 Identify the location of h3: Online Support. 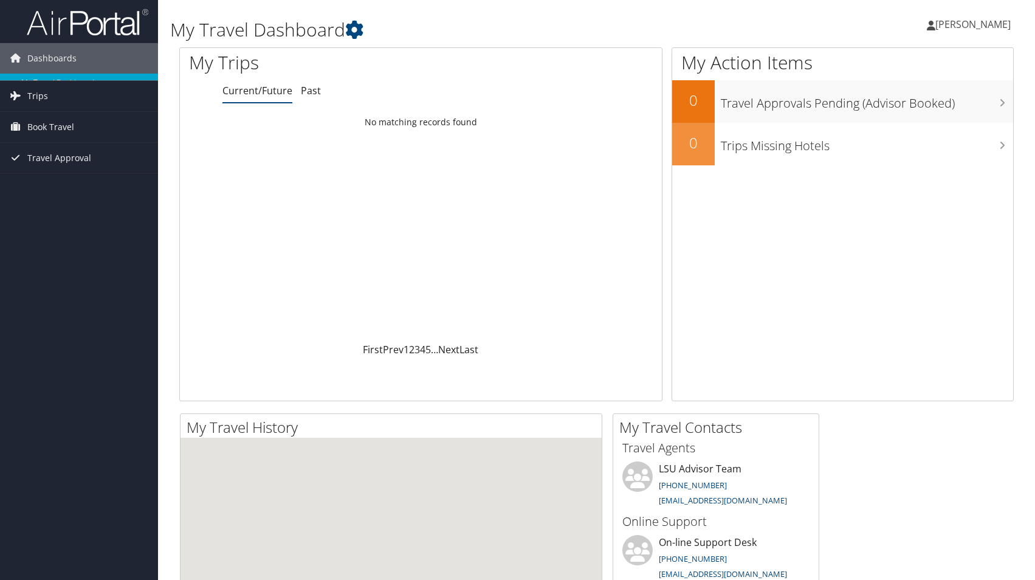
(716, 521).